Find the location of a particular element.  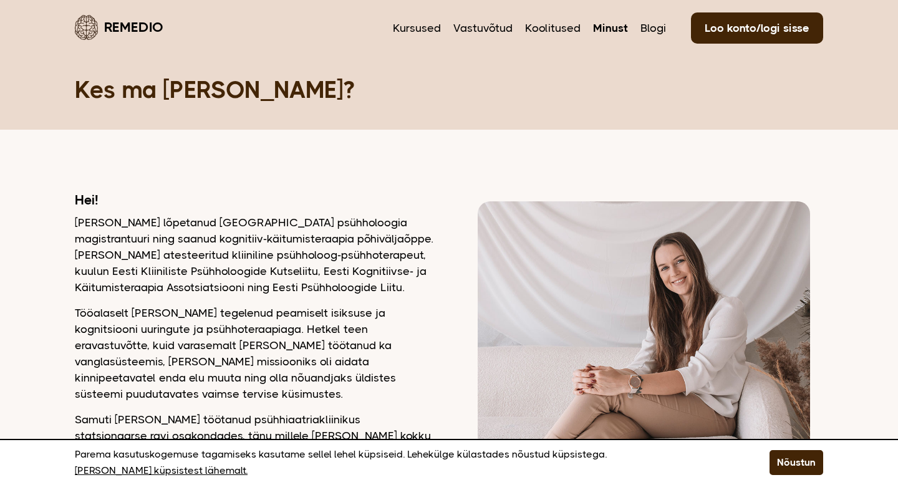

a: Blogi is located at coordinates (653, 28).